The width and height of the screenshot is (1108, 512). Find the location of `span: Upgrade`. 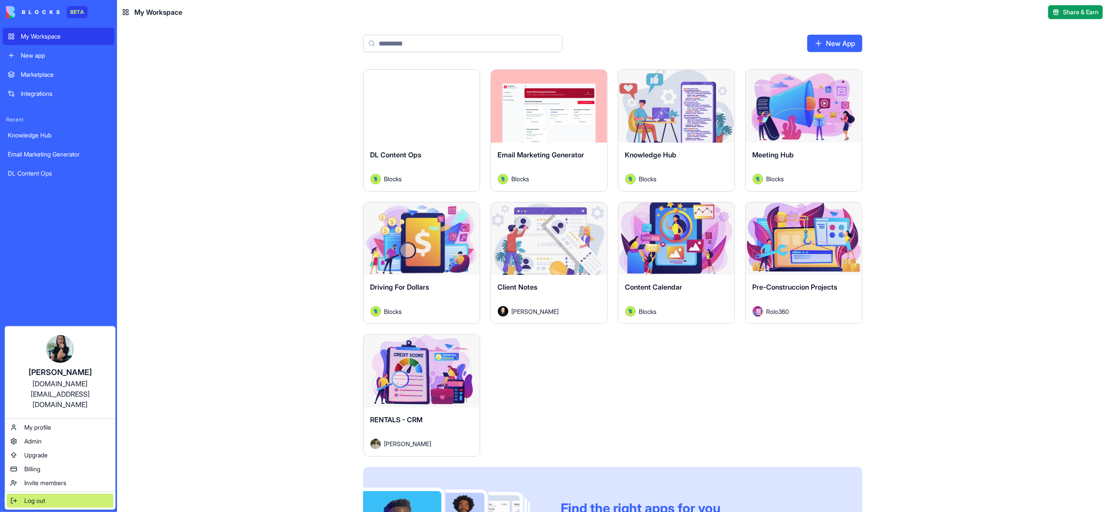

span: Upgrade is located at coordinates (36, 455).